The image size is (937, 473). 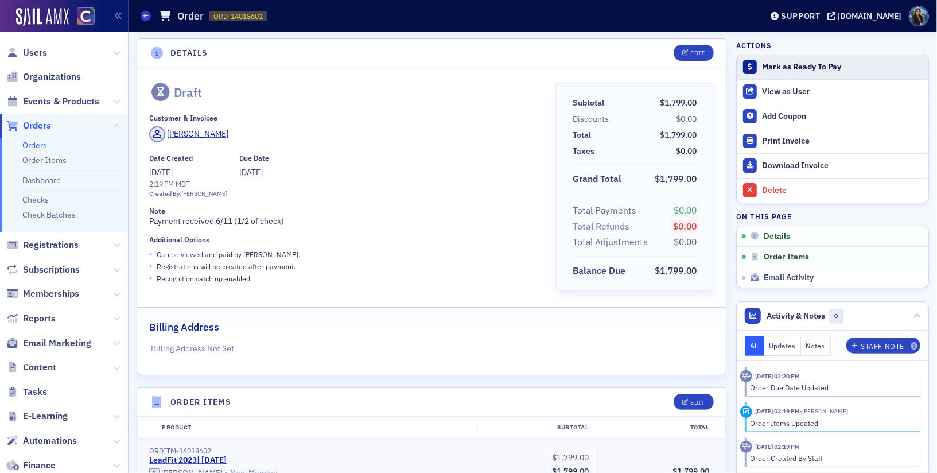 I want to click on a: Email Marketing, so click(x=49, y=343).